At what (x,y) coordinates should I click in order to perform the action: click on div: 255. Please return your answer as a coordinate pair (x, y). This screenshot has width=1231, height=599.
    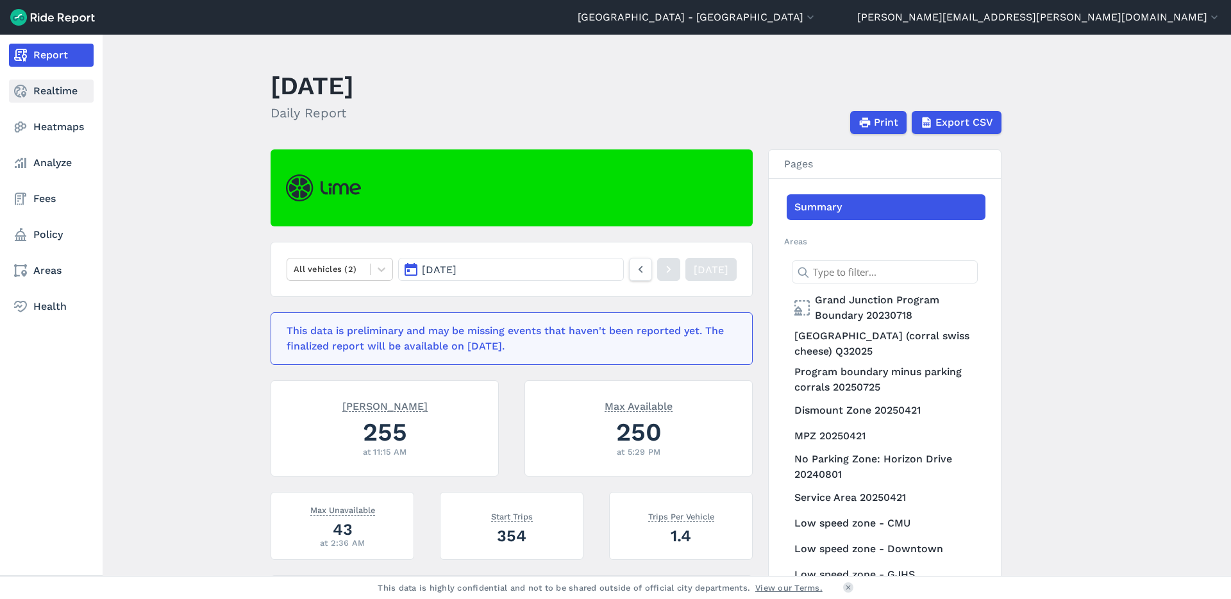
    Looking at the image, I should click on (385, 432).